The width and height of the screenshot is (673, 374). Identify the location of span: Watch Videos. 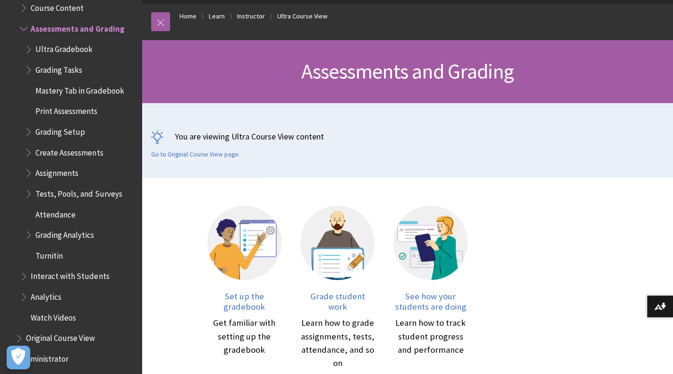
(53, 316).